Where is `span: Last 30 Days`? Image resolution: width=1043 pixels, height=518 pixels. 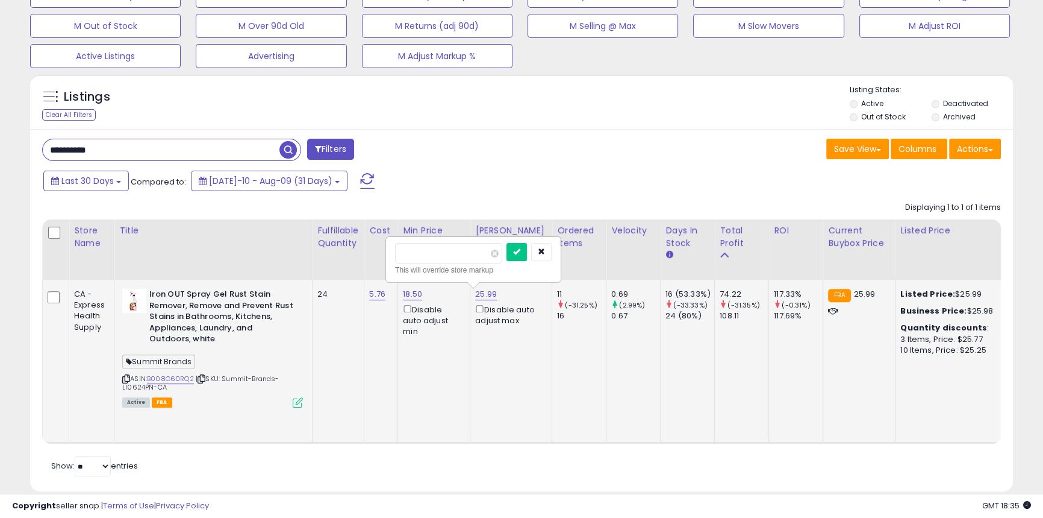
span: Last 30 Days is located at coordinates (87, 181).